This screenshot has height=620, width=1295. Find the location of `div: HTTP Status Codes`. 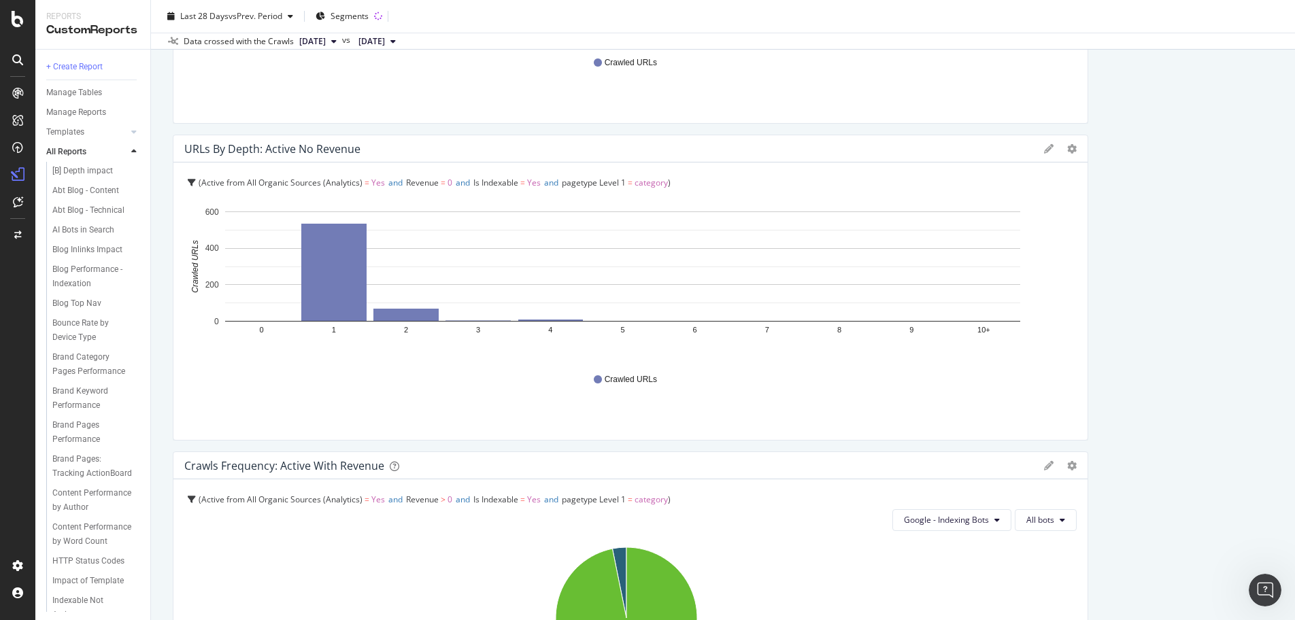

div: HTTP Status Codes is located at coordinates (88, 561).